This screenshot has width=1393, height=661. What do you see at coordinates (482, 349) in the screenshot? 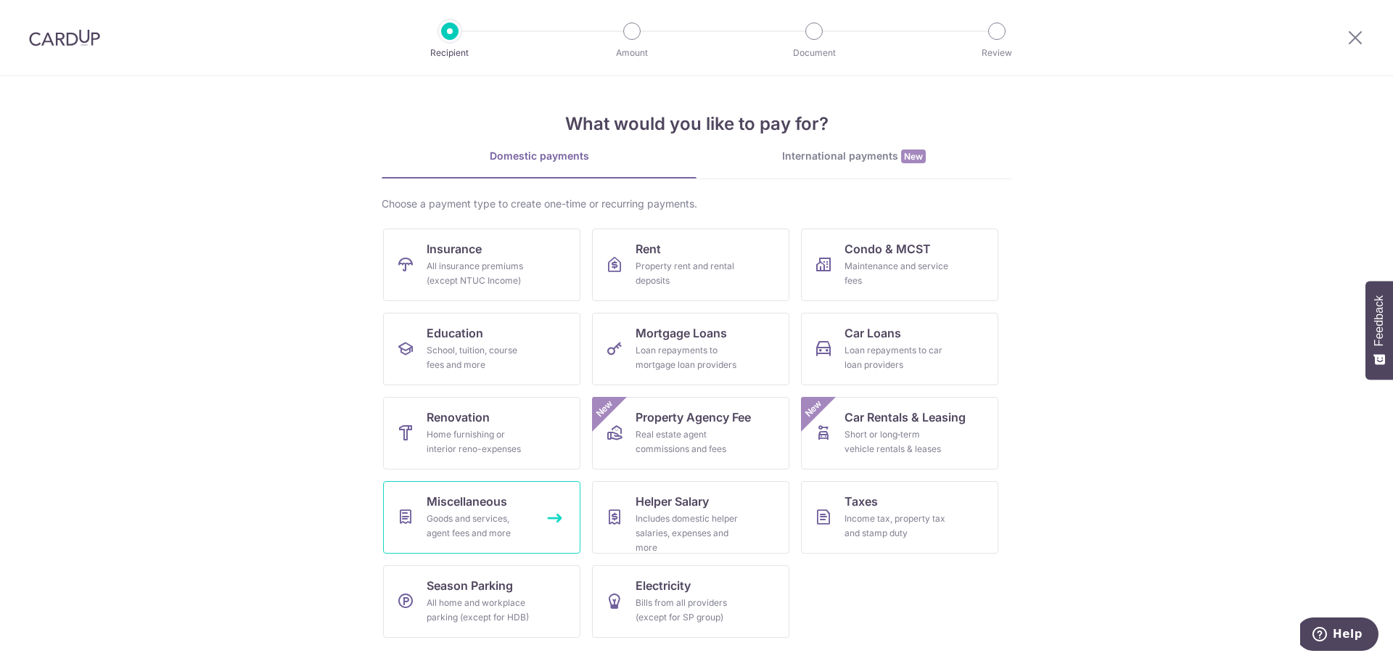
I see `a: EducationSchool, tuition, course fees and more` at bounding box center [482, 349].